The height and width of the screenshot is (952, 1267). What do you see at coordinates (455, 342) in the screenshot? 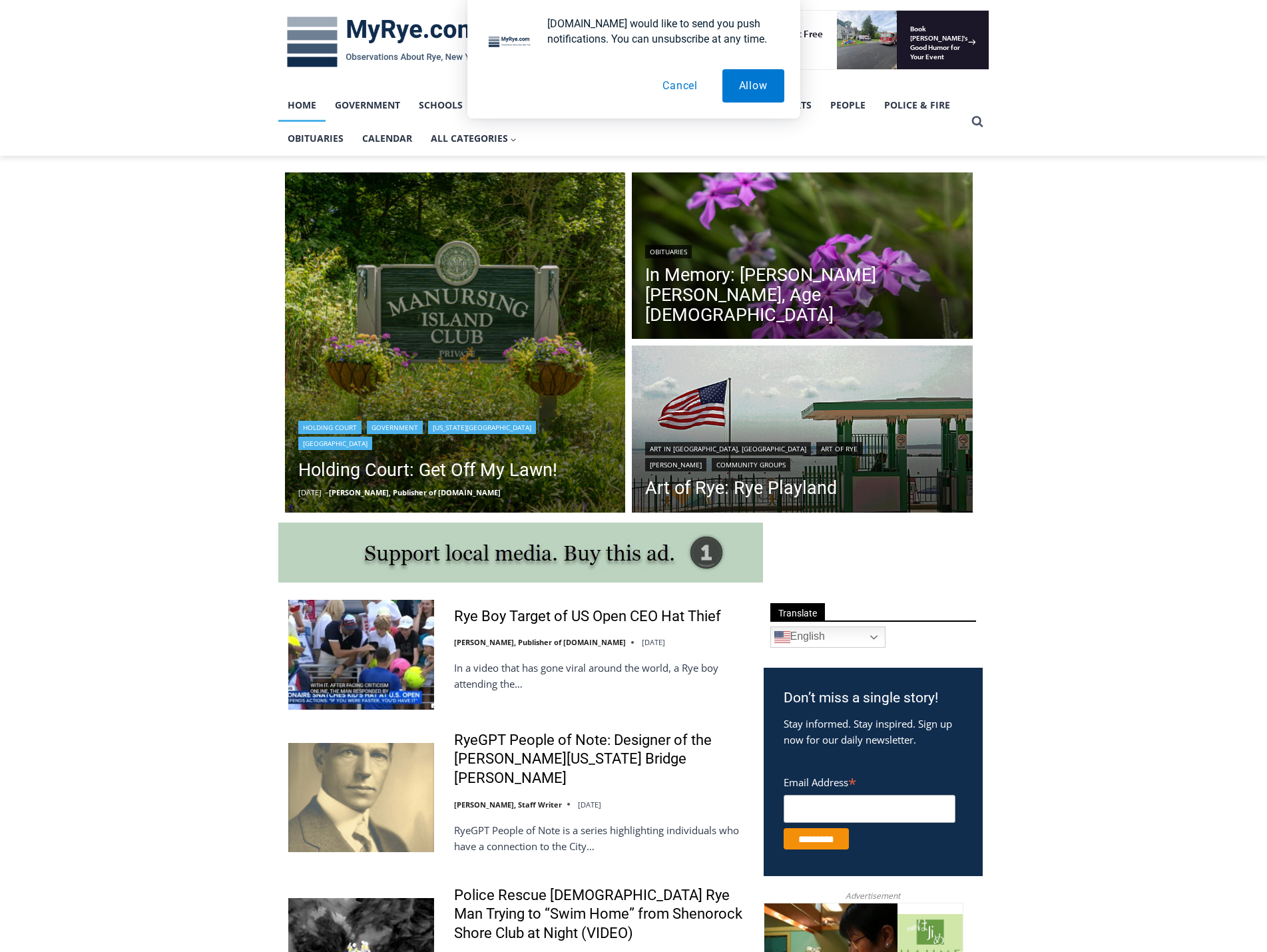
I see `img: (PHOTO: Manursing Island Club in Rye. File photo, 2024. Credit: Justin Gray.)` at bounding box center [455, 342].